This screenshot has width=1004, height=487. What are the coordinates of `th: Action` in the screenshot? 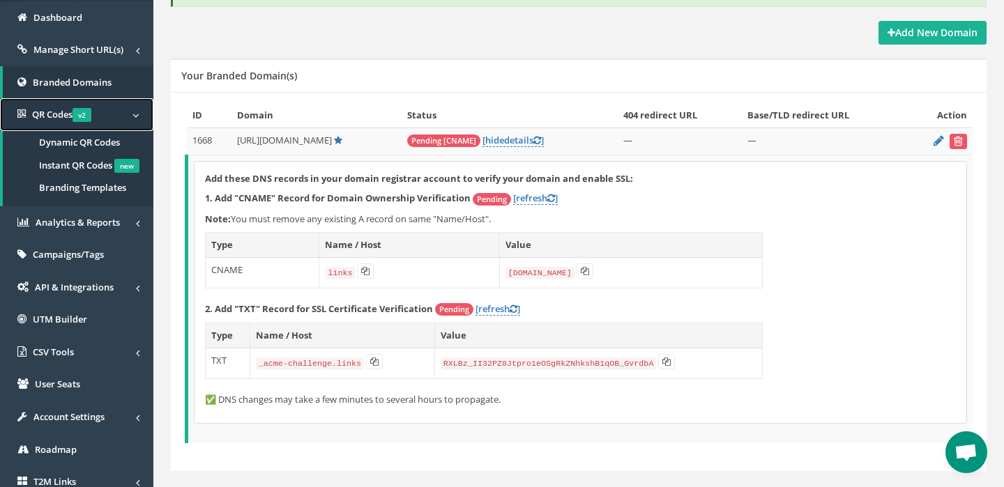 It's located at (940, 115).